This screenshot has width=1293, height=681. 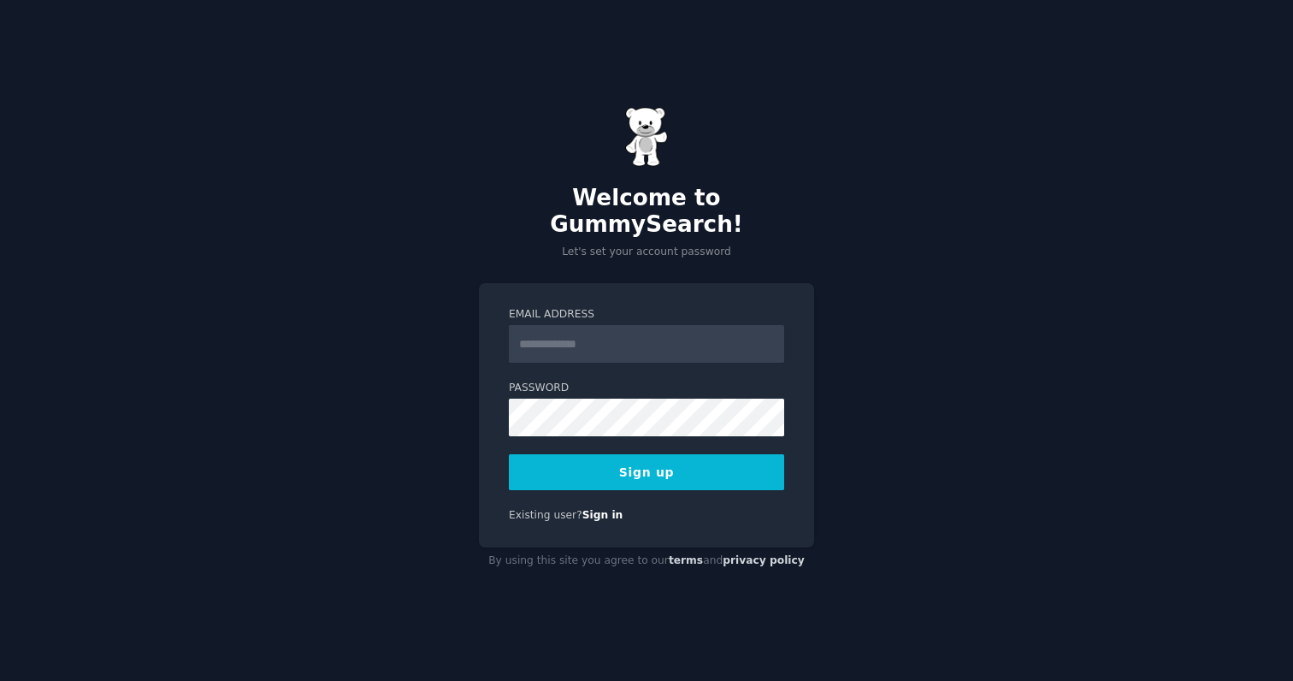 What do you see at coordinates (647, 561) in the screenshot?
I see `div: By using this site you agree to our and` at bounding box center [647, 561].